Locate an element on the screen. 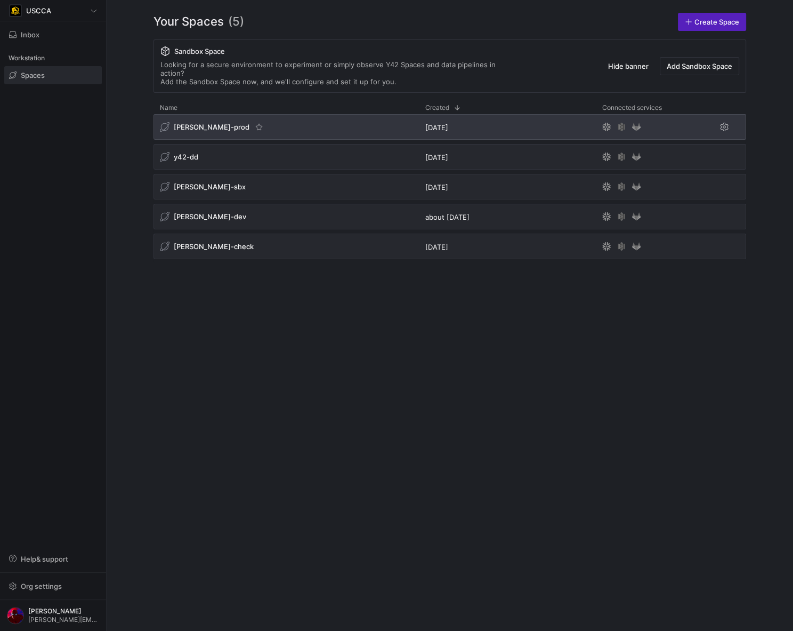 This screenshot has width=793, height=631. span: Connected services is located at coordinates (632, 108).